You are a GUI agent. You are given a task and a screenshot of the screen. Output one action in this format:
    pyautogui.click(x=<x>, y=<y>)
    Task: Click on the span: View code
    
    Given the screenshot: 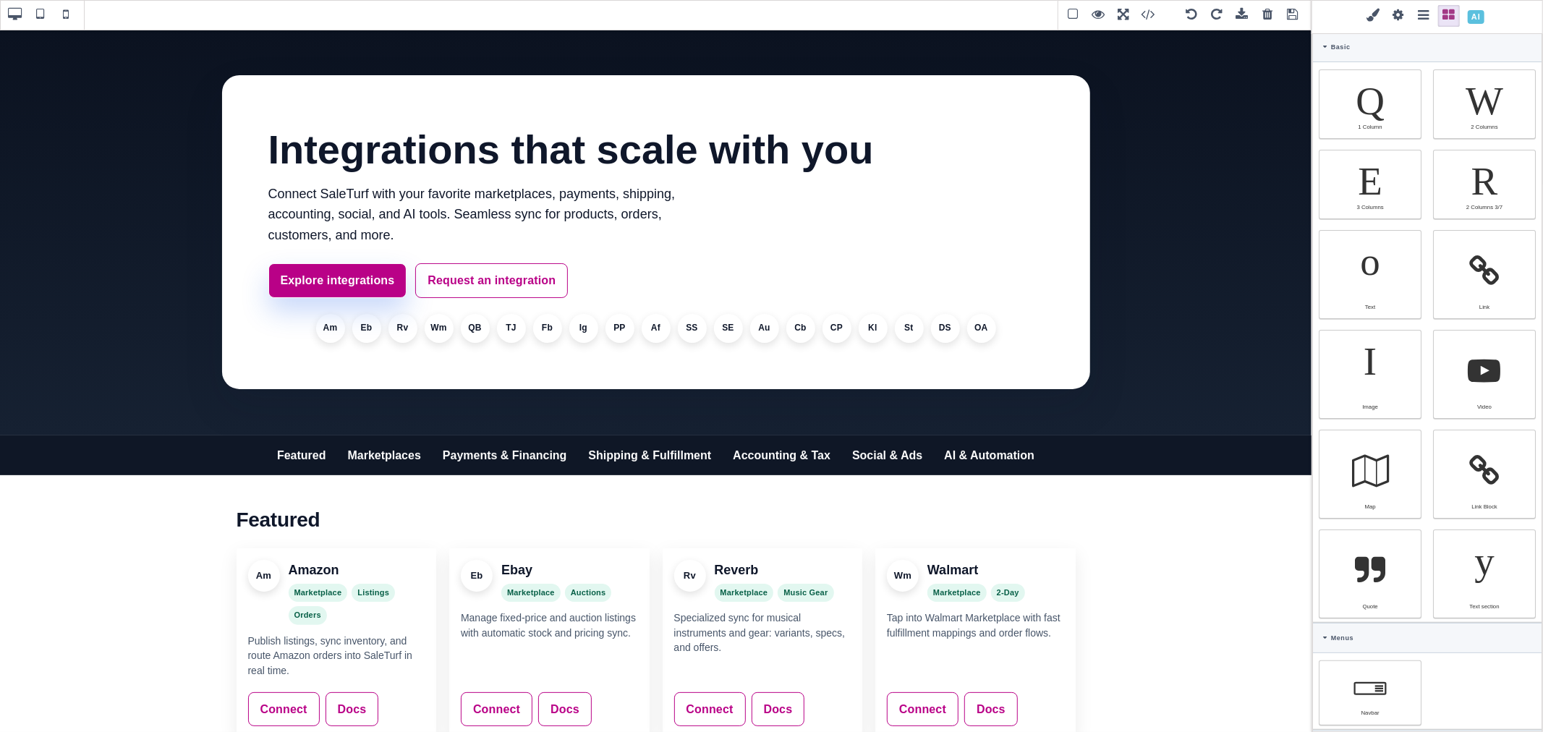 What is the action you would take?
    pyautogui.click(x=1158, y=15)
    